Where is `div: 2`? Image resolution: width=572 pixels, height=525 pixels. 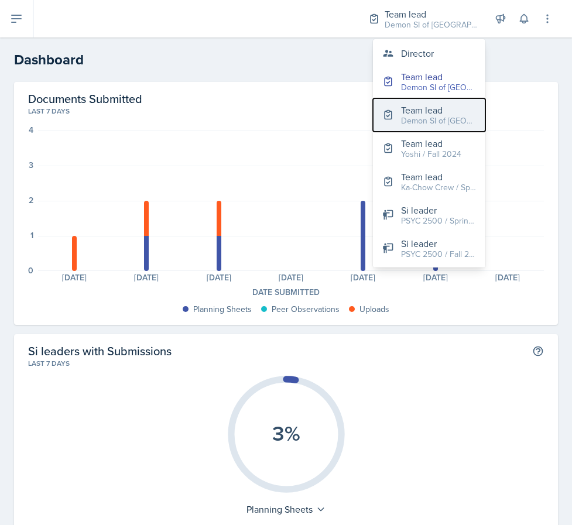
div: 2 is located at coordinates (31, 200).